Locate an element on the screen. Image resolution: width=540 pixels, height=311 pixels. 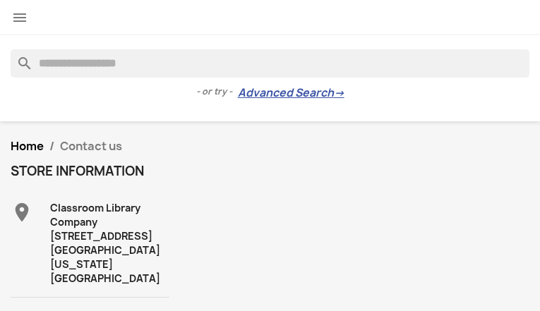
span: - or try - is located at coordinates (217, 92).